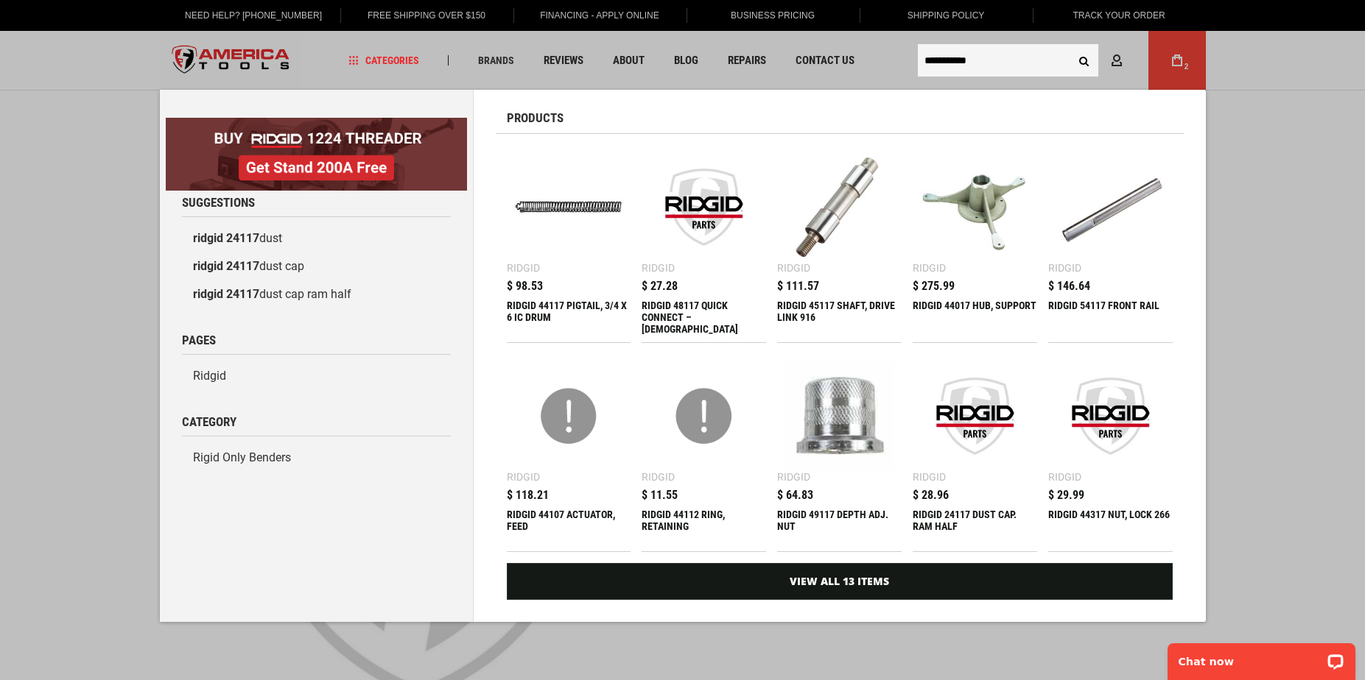 The width and height of the screenshot is (1365, 680). What do you see at coordinates (1069, 286) in the screenshot?
I see `span: $ 146.64` at bounding box center [1069, 286].